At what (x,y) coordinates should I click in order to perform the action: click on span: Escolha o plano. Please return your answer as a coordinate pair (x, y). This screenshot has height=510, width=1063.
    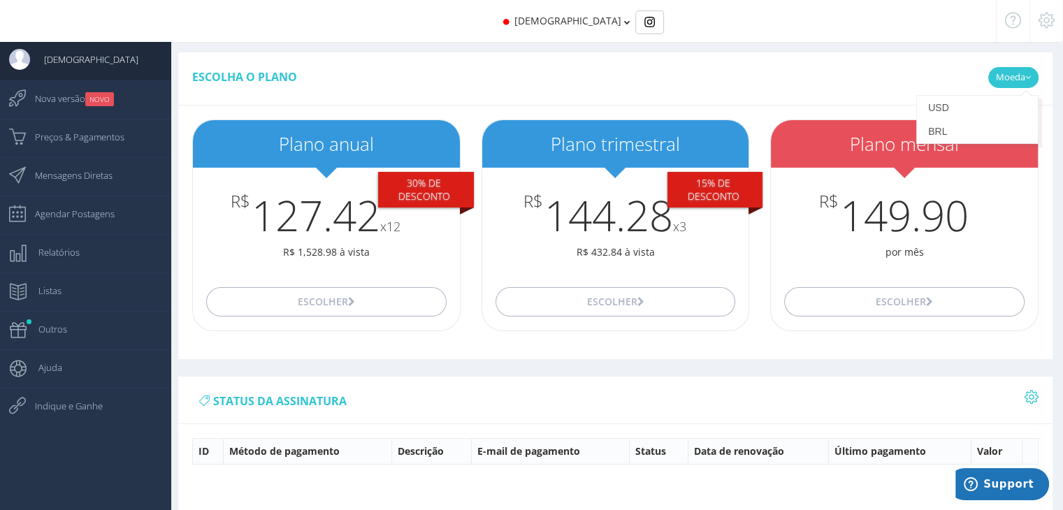
    Looking at the image, I should click on (245, 77).